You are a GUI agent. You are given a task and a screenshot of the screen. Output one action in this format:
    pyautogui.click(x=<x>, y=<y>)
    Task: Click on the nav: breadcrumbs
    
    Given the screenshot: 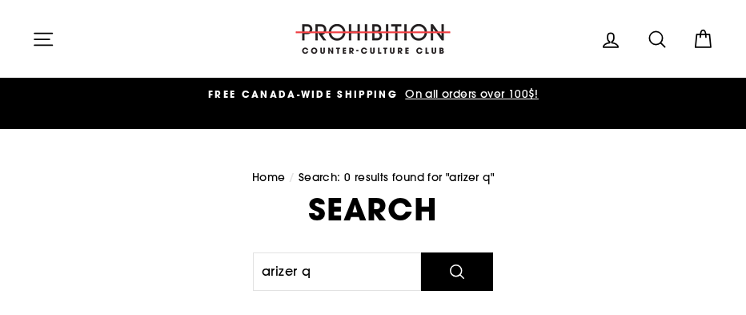 What is the action you would take?
    pyautogui.click(x=373, y=178)
    